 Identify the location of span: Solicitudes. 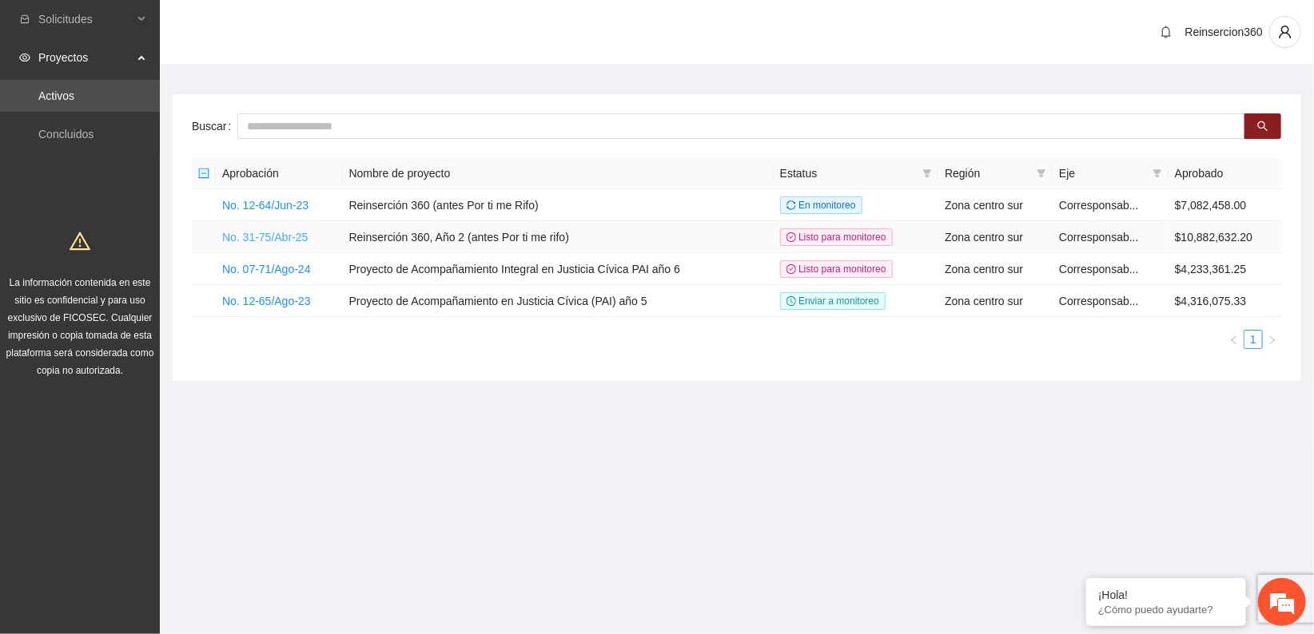
(85, 19).